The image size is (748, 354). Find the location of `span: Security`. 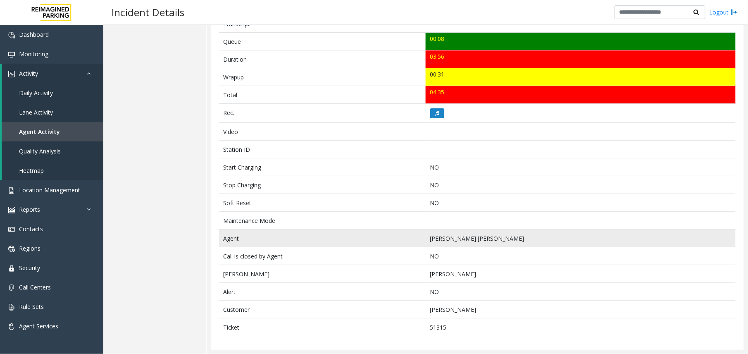

span: Security is located at coordinates (29, 267).